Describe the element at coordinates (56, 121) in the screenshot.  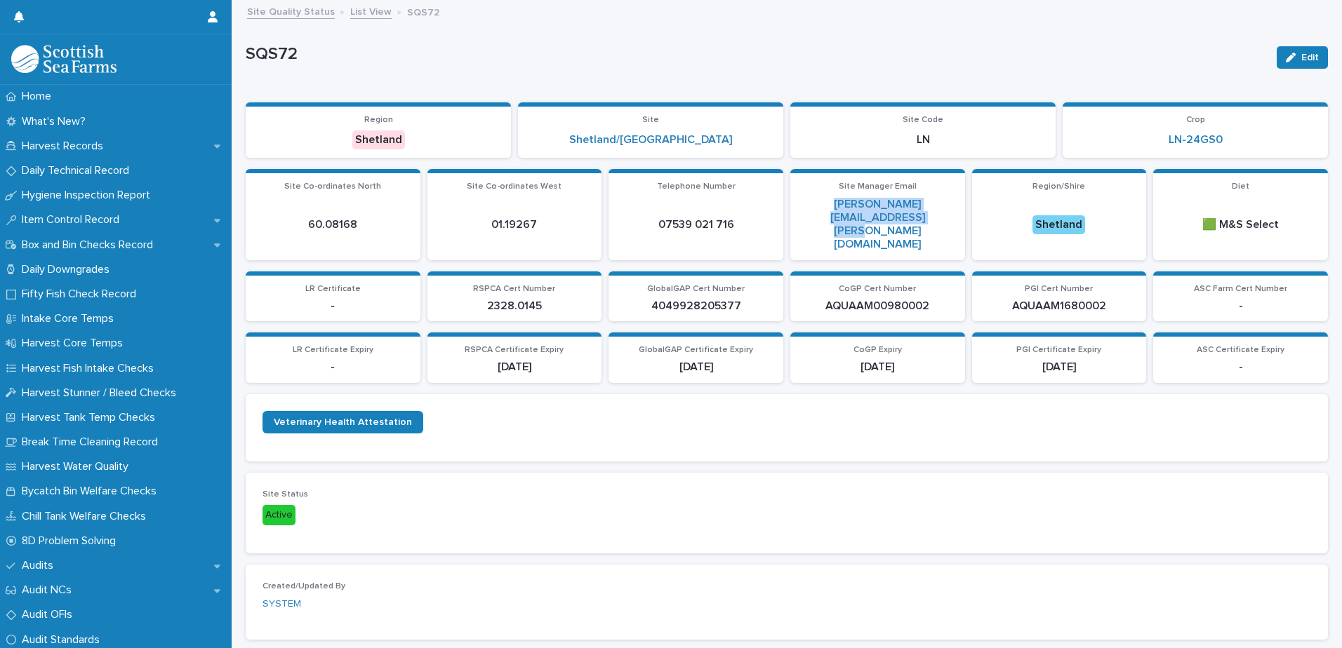
I see `p: What's New?` at that location.